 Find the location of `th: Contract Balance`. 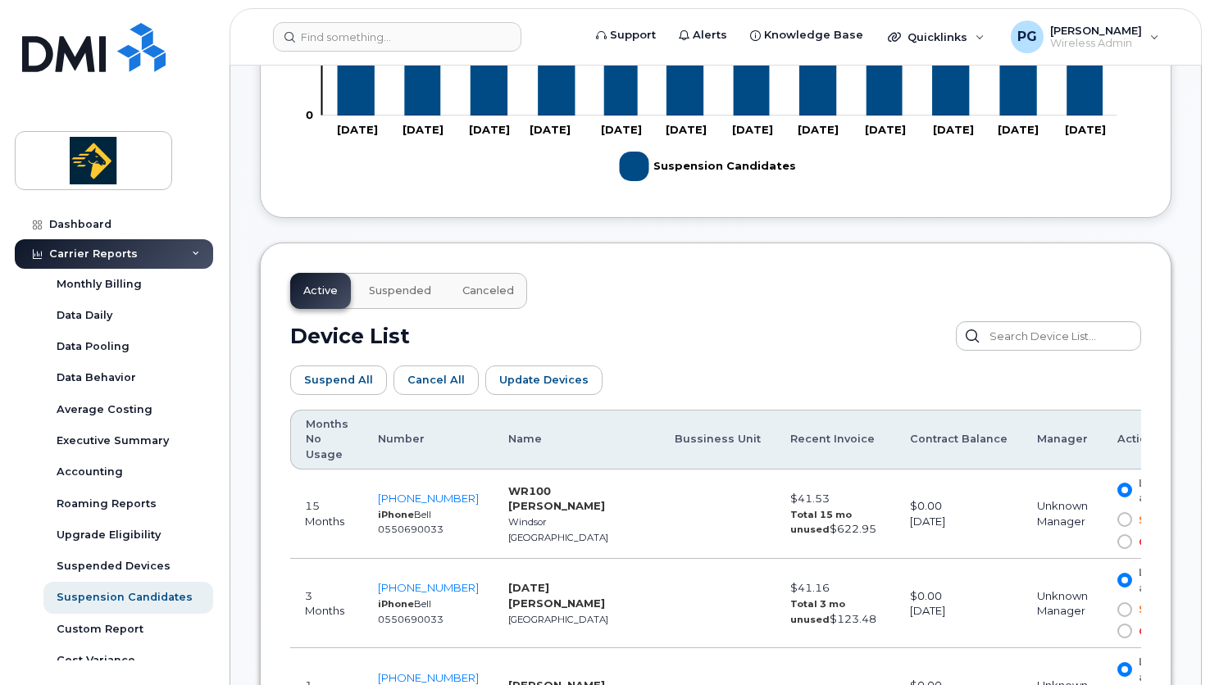

th: Contract Balance is located at coordinates (958, 439).